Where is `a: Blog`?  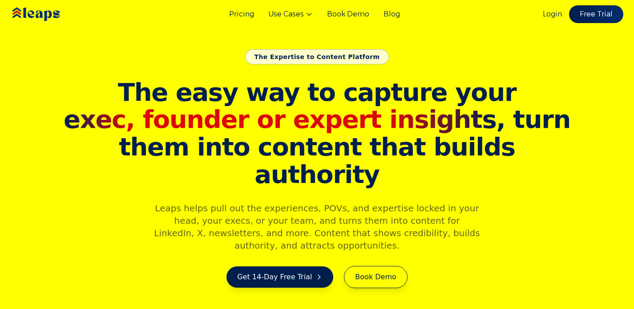
a: Blog is located at coordinates (391, 14).